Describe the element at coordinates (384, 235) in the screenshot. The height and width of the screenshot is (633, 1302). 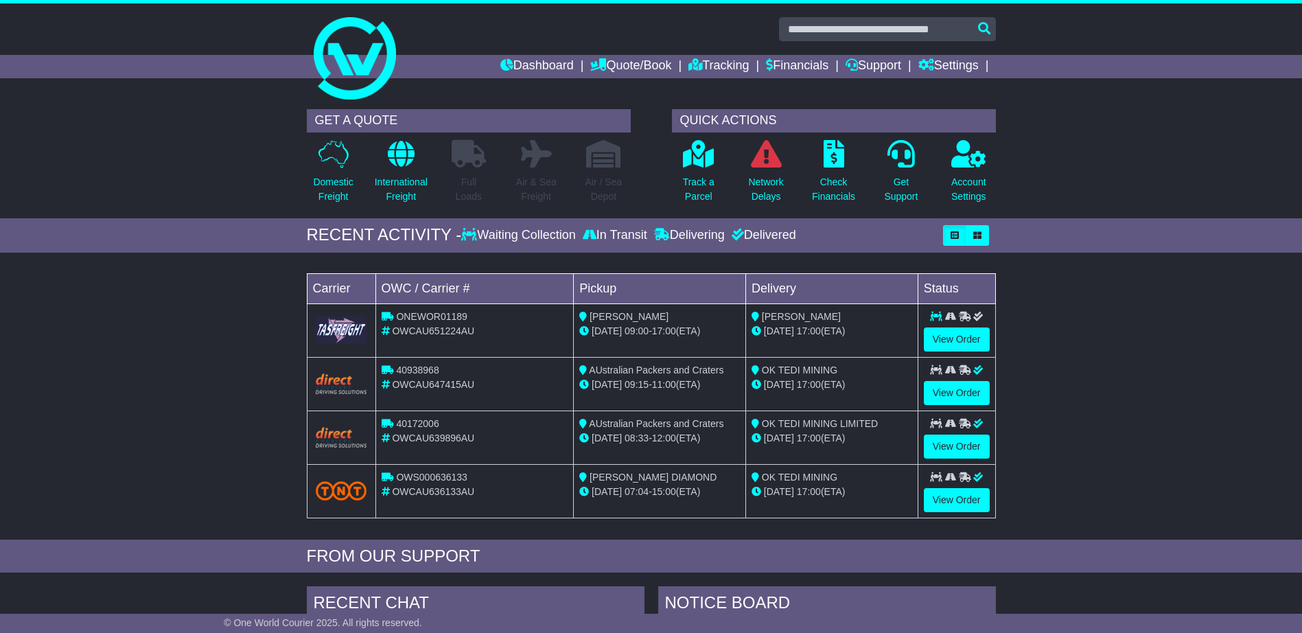
I see `div: RECENT ACTIVITY -` at that location.